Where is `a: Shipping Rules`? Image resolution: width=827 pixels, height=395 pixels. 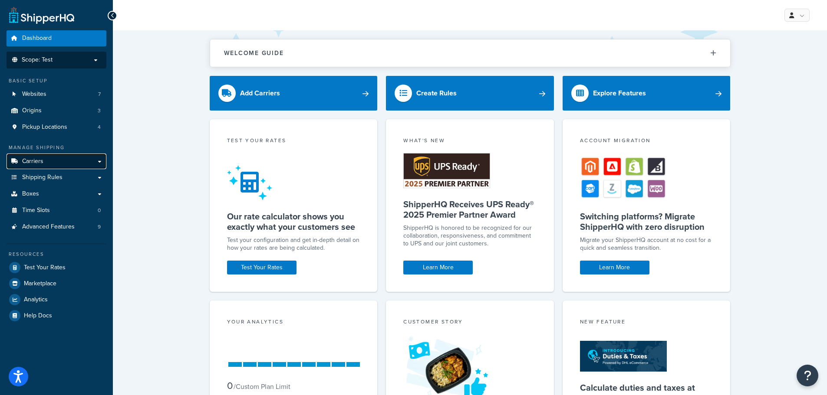
a: Shipping Rules is located at coordinates (56, 177).